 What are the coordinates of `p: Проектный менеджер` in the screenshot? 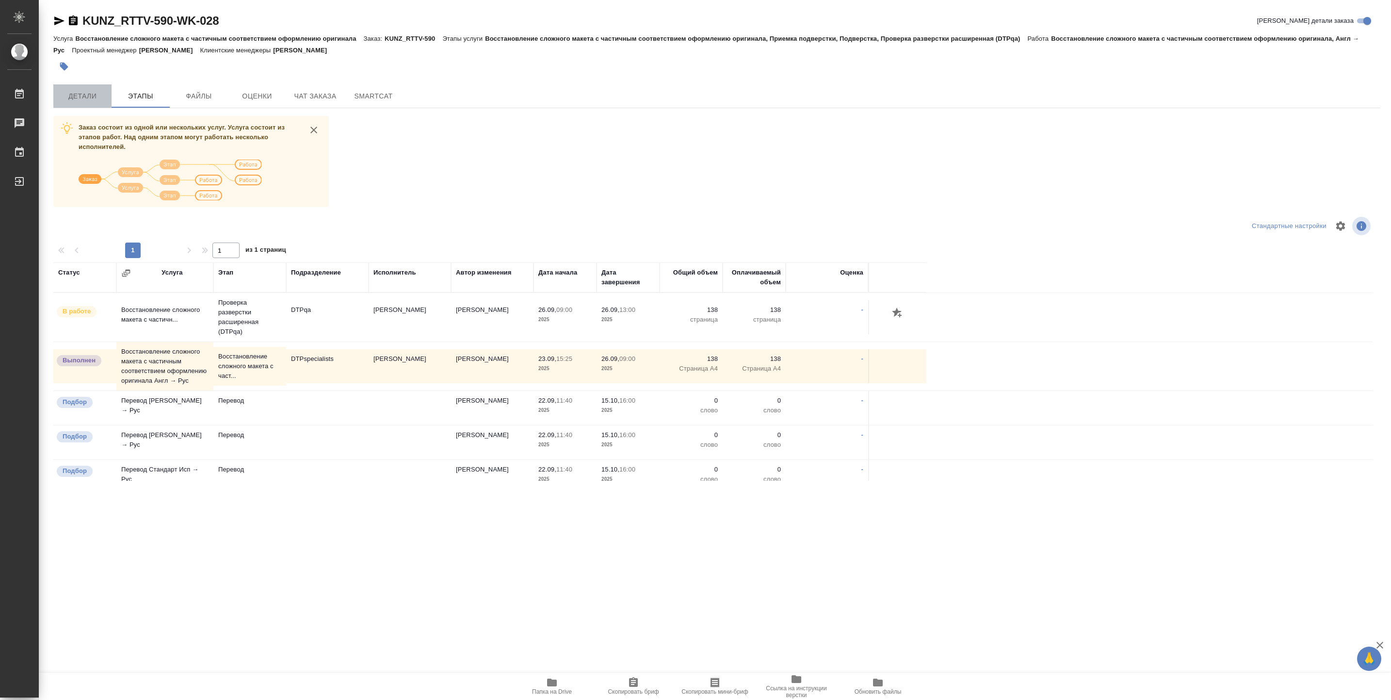 It's located at (105, 50).